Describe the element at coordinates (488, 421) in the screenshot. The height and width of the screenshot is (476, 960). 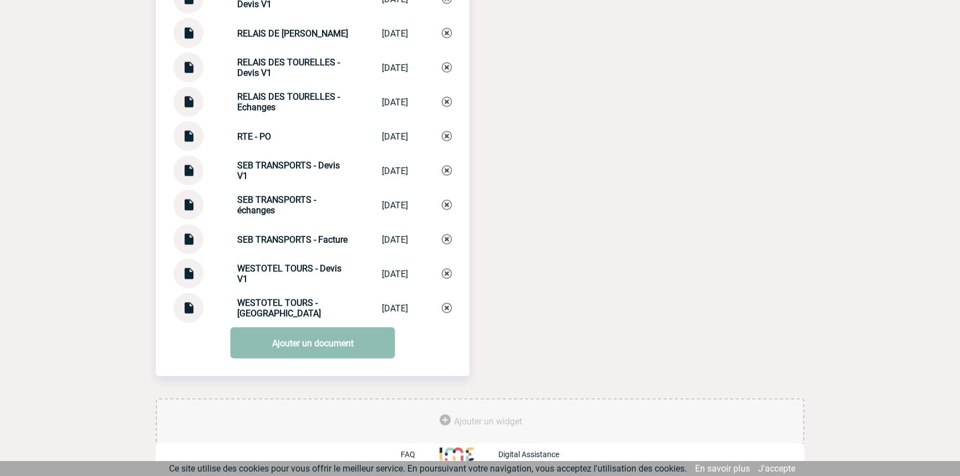
I see `span: Ajouter un widget` at that location.